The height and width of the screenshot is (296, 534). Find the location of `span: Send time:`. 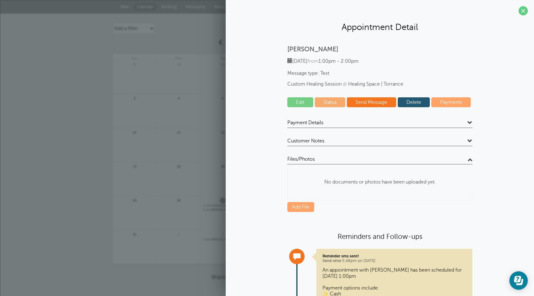

span: Send time: is located at coordinates (333, 260).